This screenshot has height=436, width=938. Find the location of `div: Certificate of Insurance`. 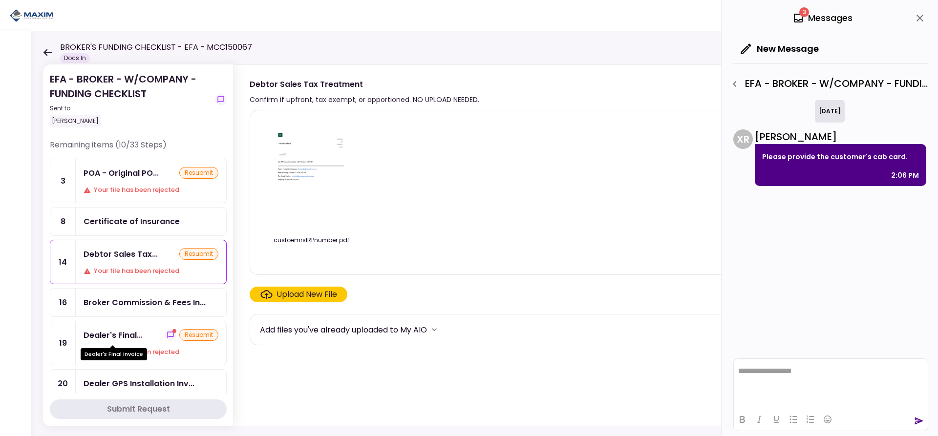

div: Certificate of Insurance is located at coordinates (131, 221).